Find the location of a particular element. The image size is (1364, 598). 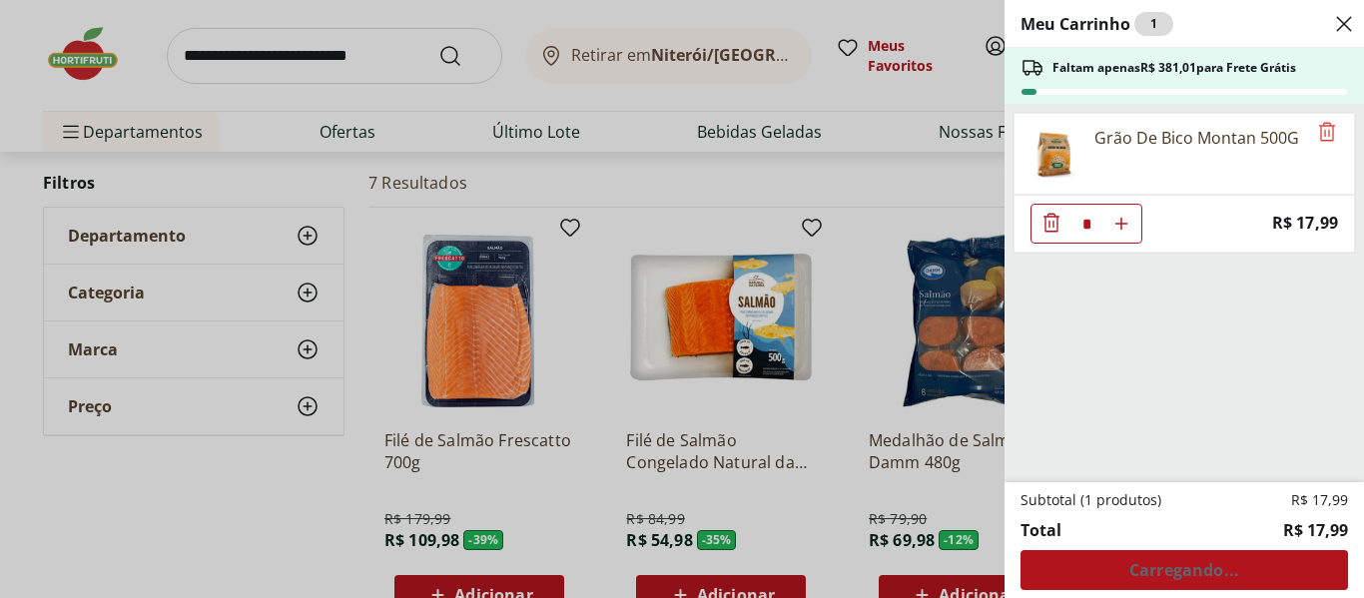

span: Total is located at coordinates (1040, 530).